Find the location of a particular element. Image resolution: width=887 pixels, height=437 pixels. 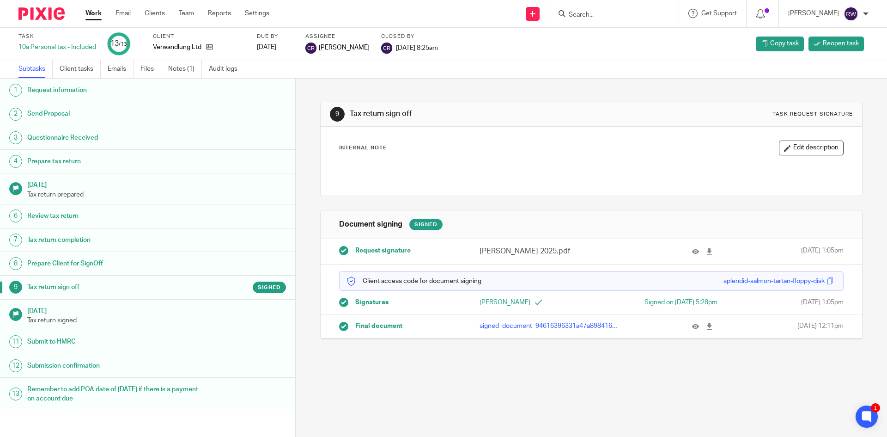

h1: Questionnaire Received is located at coordinates (114, 138).